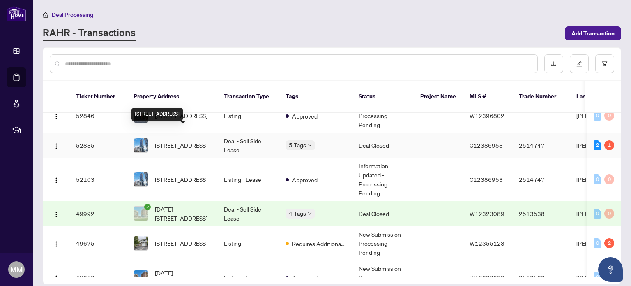  Describe the element at coordinates (248, 97) in the screenshot. I see `th: Transaction Type` at that location.